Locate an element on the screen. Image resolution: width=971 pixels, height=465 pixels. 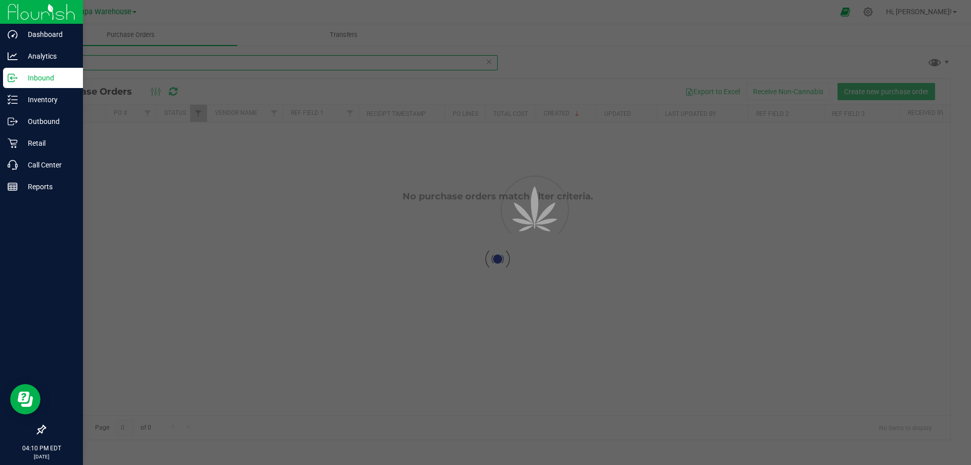
inline-svg: Call Center is located at coordinates (13, 165).